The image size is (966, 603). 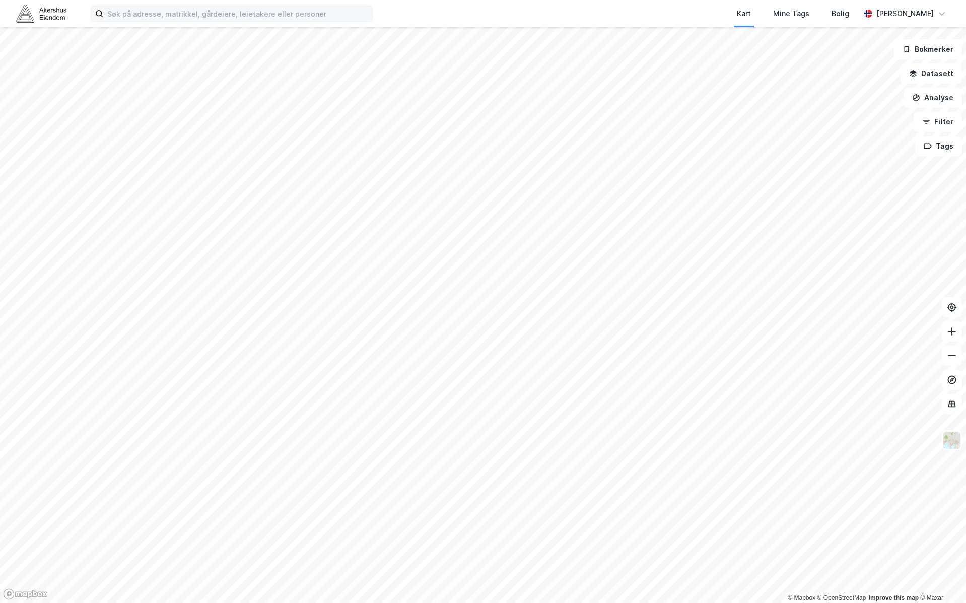 What do you see at coordinates (744, 14) in the screenshot?
I see `div: Kart` at bounding box center [744, 14].